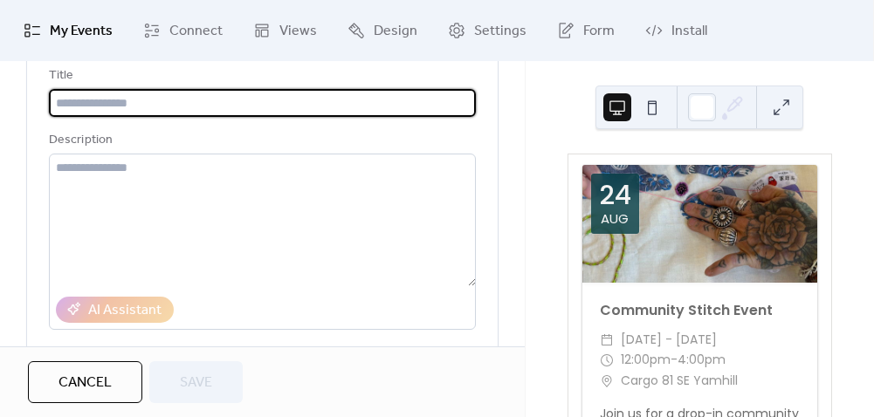  I want to click on div: 24, so click(614, 195).